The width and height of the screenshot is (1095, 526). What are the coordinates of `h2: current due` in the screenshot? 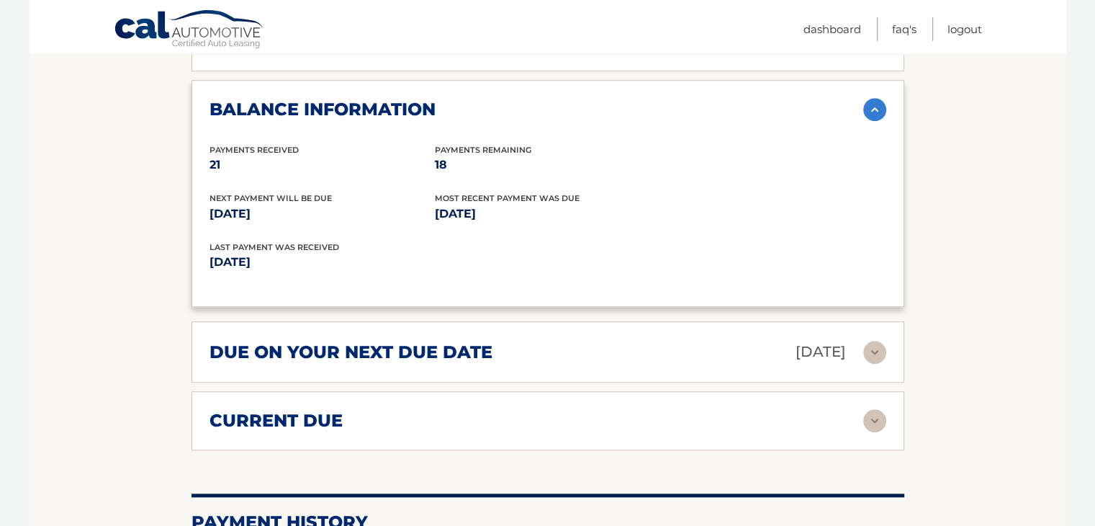 It's located at (276, 421).